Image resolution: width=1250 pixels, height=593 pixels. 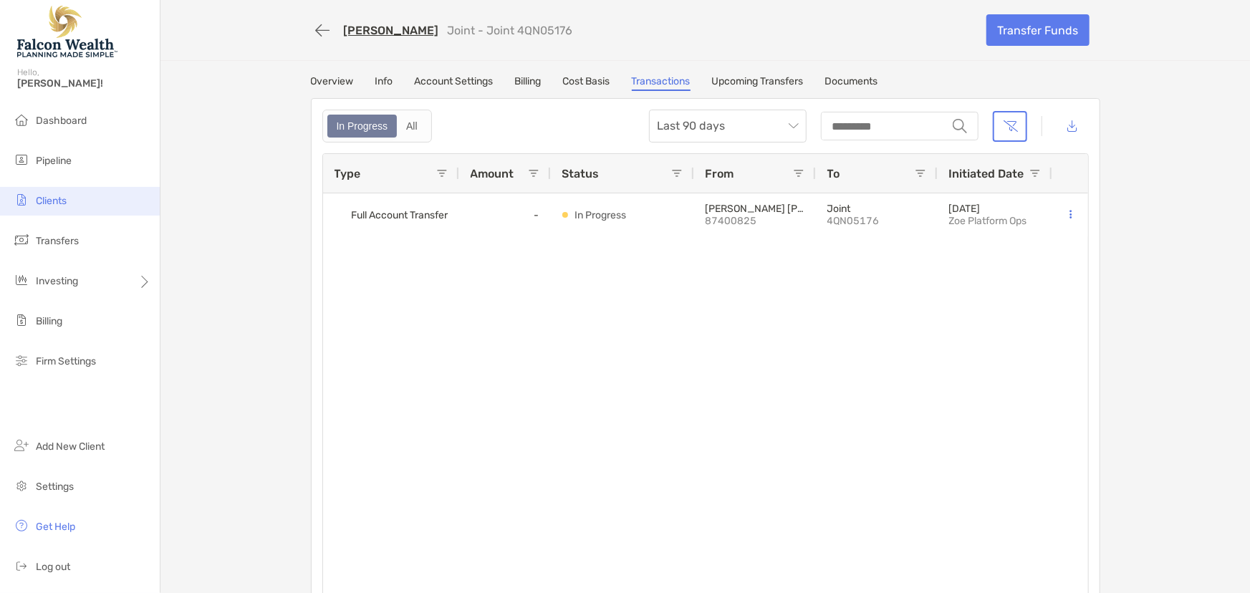 What do you see at coordinates (21, 200) in the screenshot?
I see `img: clients icon` at bounding box center [21, 200].